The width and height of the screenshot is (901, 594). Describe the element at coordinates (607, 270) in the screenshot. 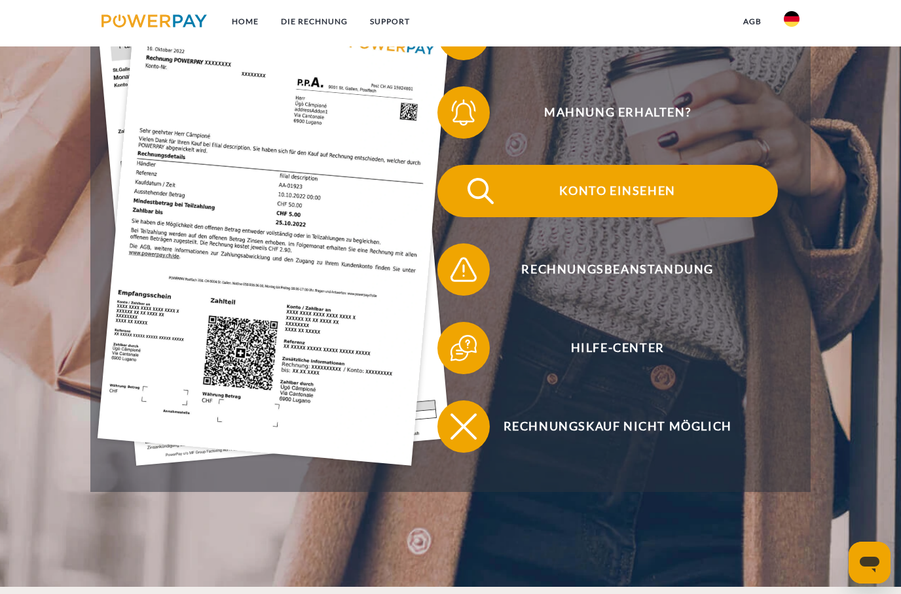

I see `a: Rechnungsbeanstandung` at that location.